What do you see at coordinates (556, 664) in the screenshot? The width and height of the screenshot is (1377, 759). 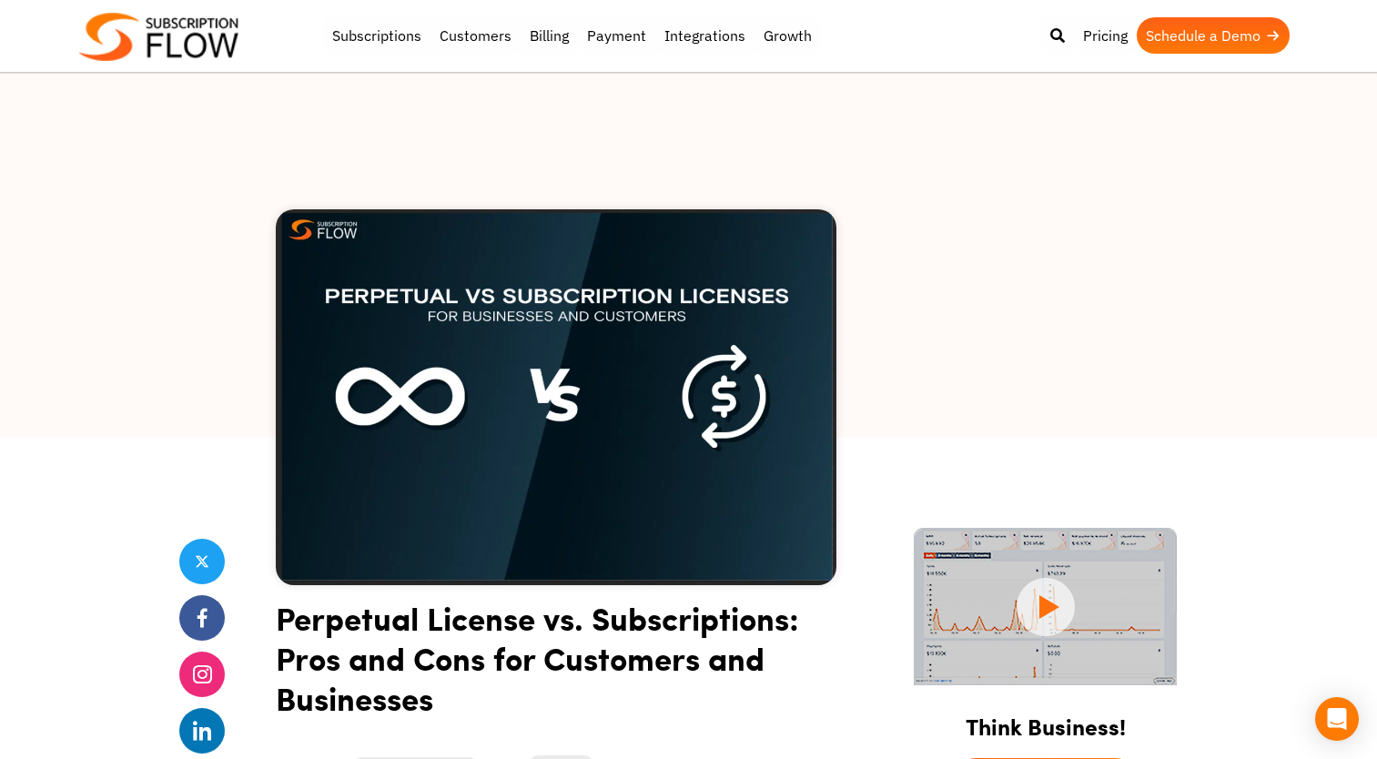 I see `h1: Perpetual License vs. Subscriptions: Pros and Cons for Customers and Businesses` at bounding box center [556, 664].